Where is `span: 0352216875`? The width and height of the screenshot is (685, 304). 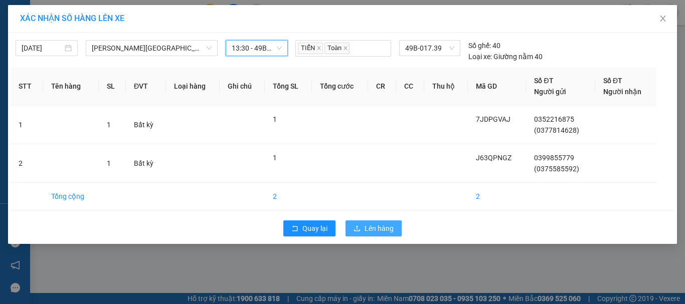
span: 0352216875 is located at coordinates (554, 119).